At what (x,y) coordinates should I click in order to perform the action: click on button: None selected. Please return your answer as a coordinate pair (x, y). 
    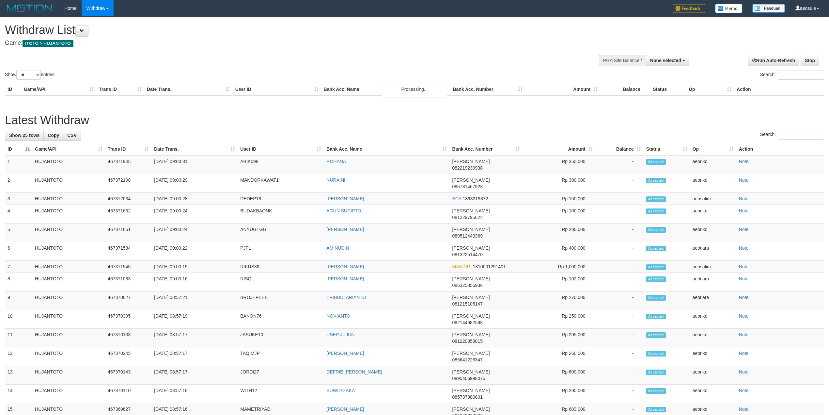
    Looking at the image, I should click on (668, 60).